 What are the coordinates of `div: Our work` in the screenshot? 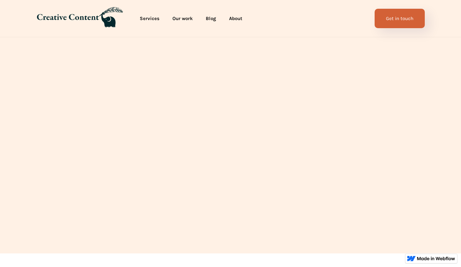 It's located at (183, 18).